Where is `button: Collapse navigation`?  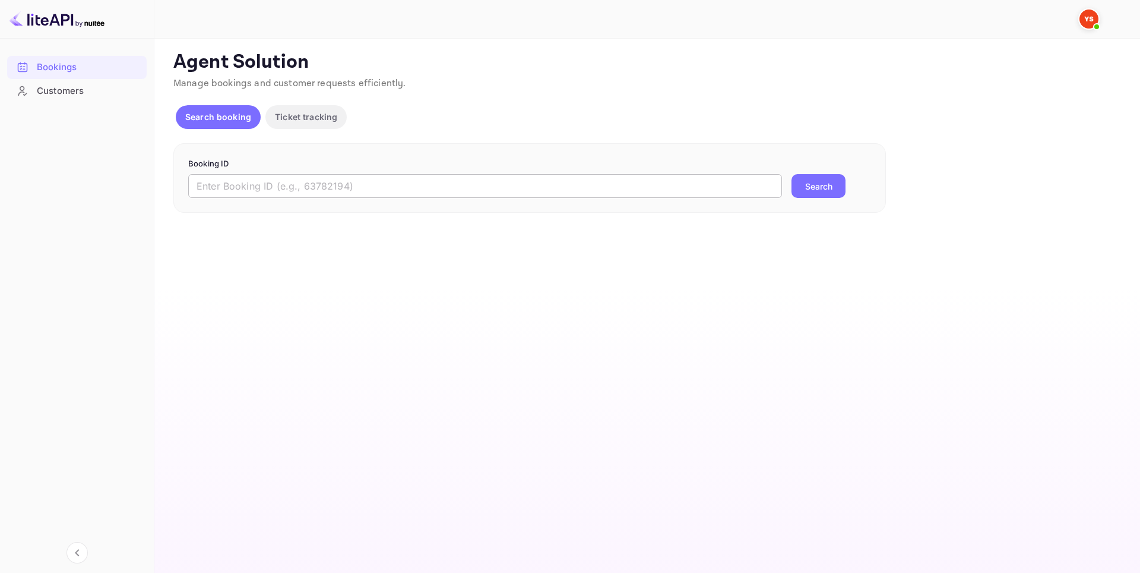 button: Collapse navigation is located at coordinates (77, 552).